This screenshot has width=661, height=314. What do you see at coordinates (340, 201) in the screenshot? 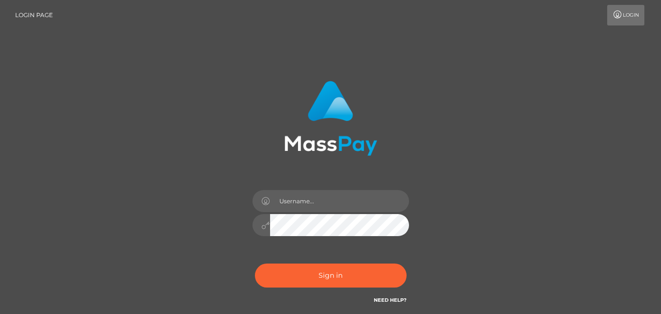
I see `input: Username...` at bounding box center [340, 201].